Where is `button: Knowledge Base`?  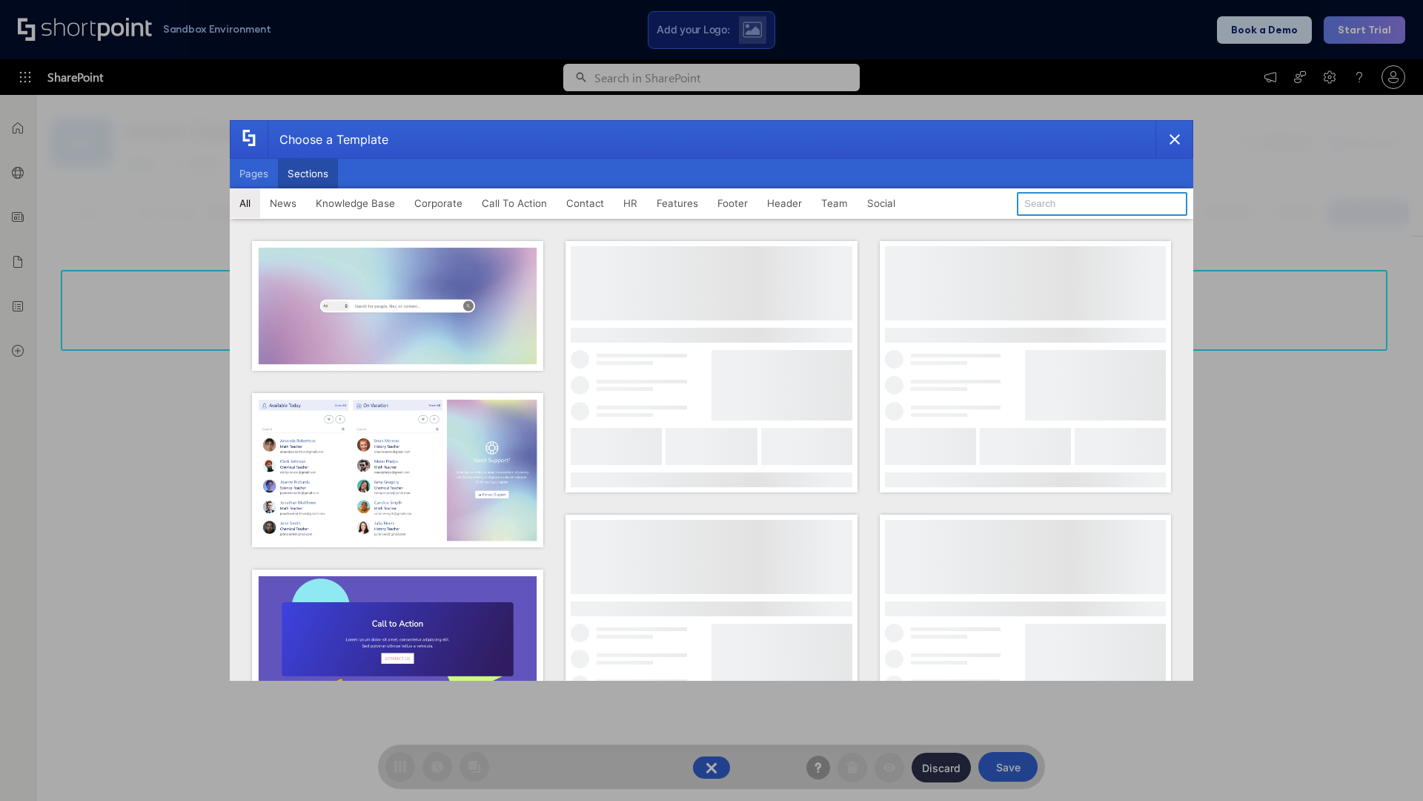
button: Knowledge Base is located at coordinates (355, 203).